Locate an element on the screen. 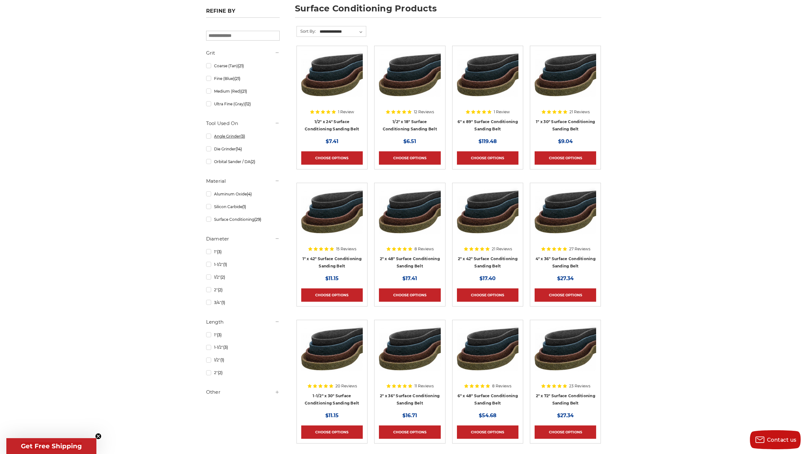 The width and height of the screenshot is (807, 454). a: Silicon Carbide is located at coordinates (243, 206).